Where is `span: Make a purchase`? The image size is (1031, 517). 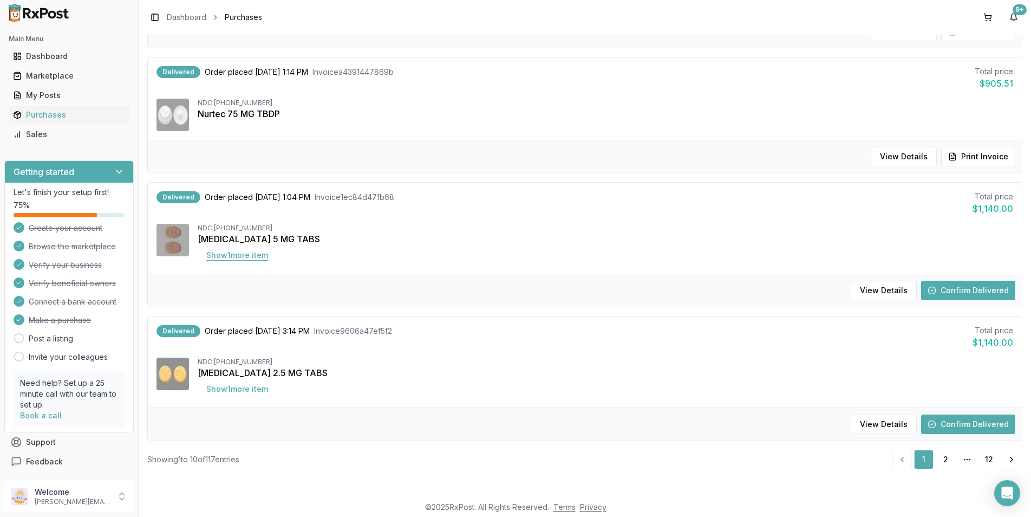 span: Make a purchase is located at coordinates (60, 320).